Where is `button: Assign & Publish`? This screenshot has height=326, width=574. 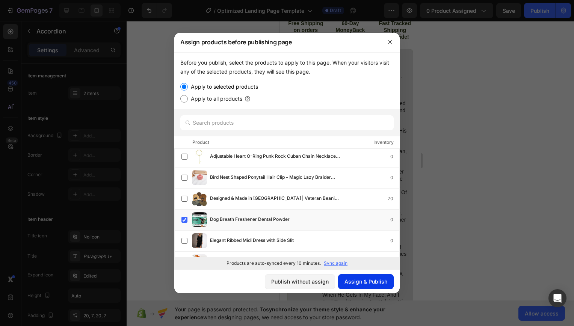
button: Assign & Publish is located at coordinates (366, 282).